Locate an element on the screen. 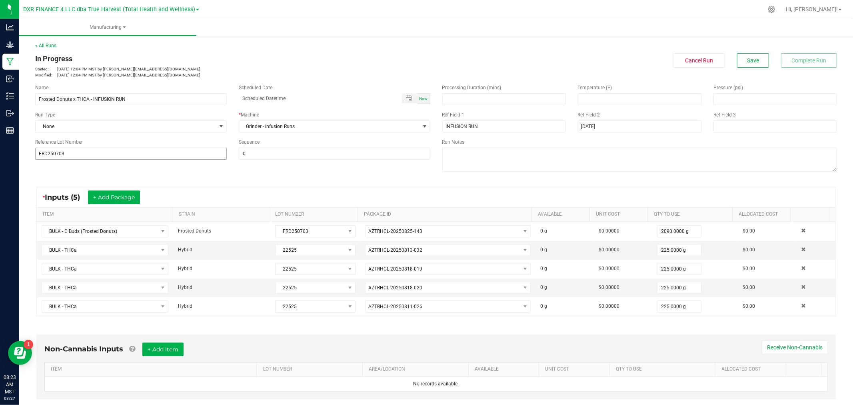  span: FRD250703 is located at coordinates (310, 231).